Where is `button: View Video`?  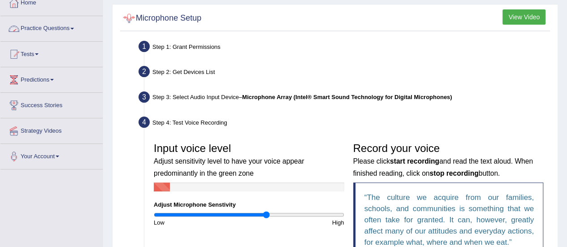 button: View Video is located at coordinates (524, 17).